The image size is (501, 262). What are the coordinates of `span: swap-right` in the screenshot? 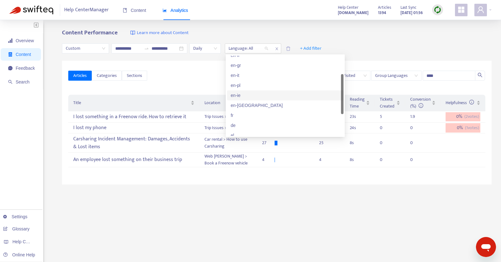 It's located at (147, 49).